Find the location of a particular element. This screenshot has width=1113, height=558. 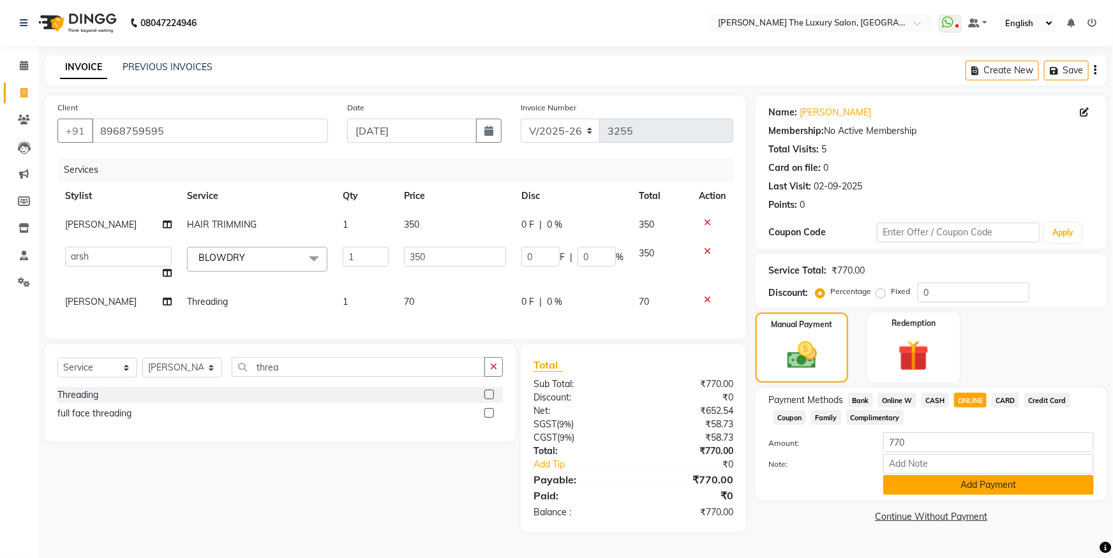

div: Last Visit: is located at coordinates (789, 186).